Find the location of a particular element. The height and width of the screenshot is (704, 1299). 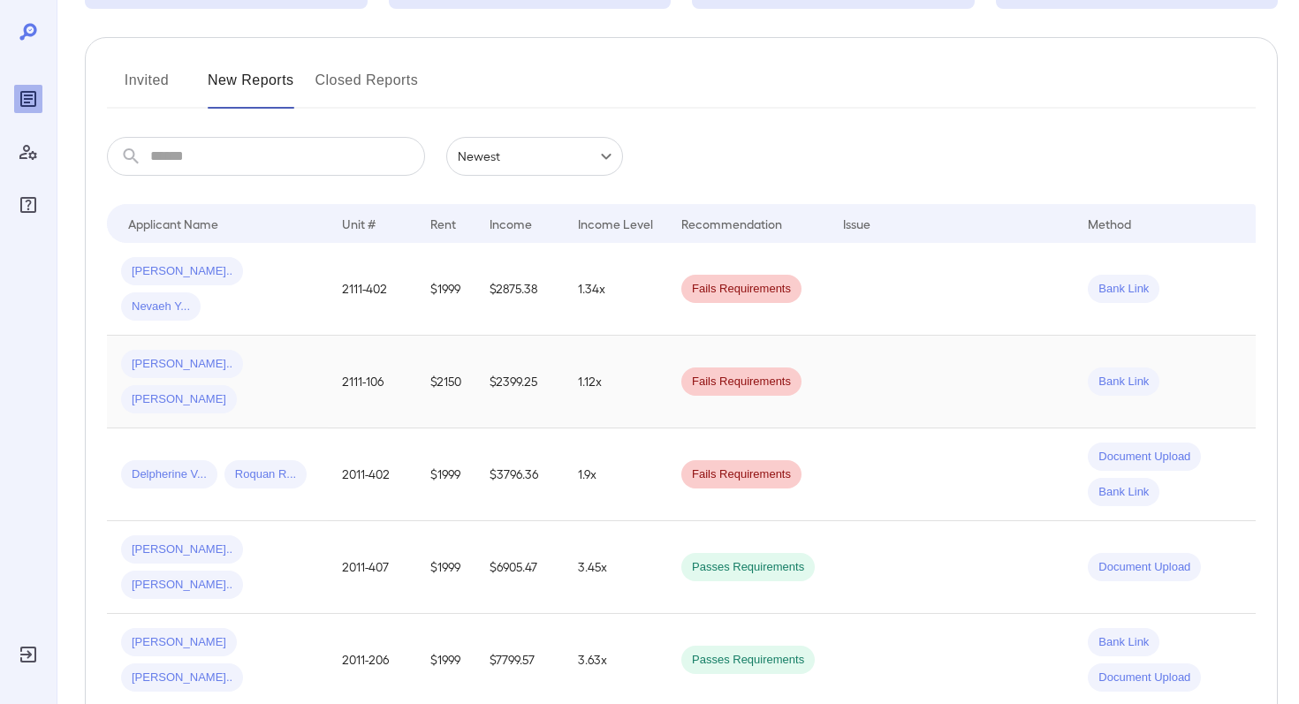

td: 2111-402 is located at coordinates (372, 289).